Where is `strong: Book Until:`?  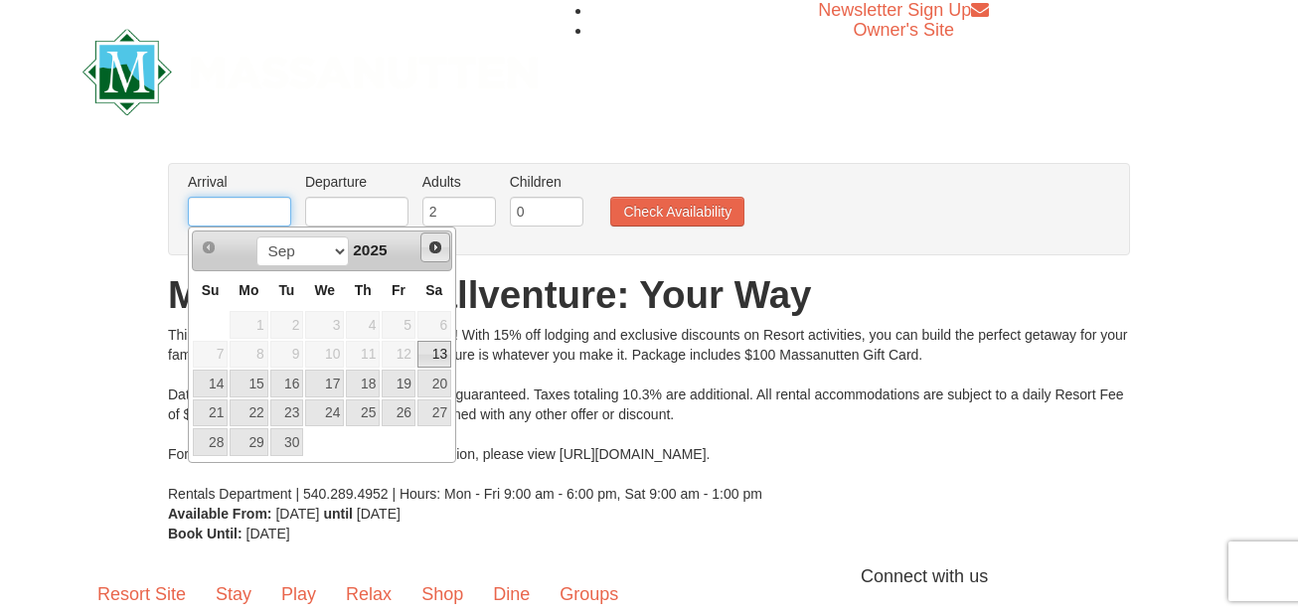
strong: Book Until: is located at coordinates (205, 534).